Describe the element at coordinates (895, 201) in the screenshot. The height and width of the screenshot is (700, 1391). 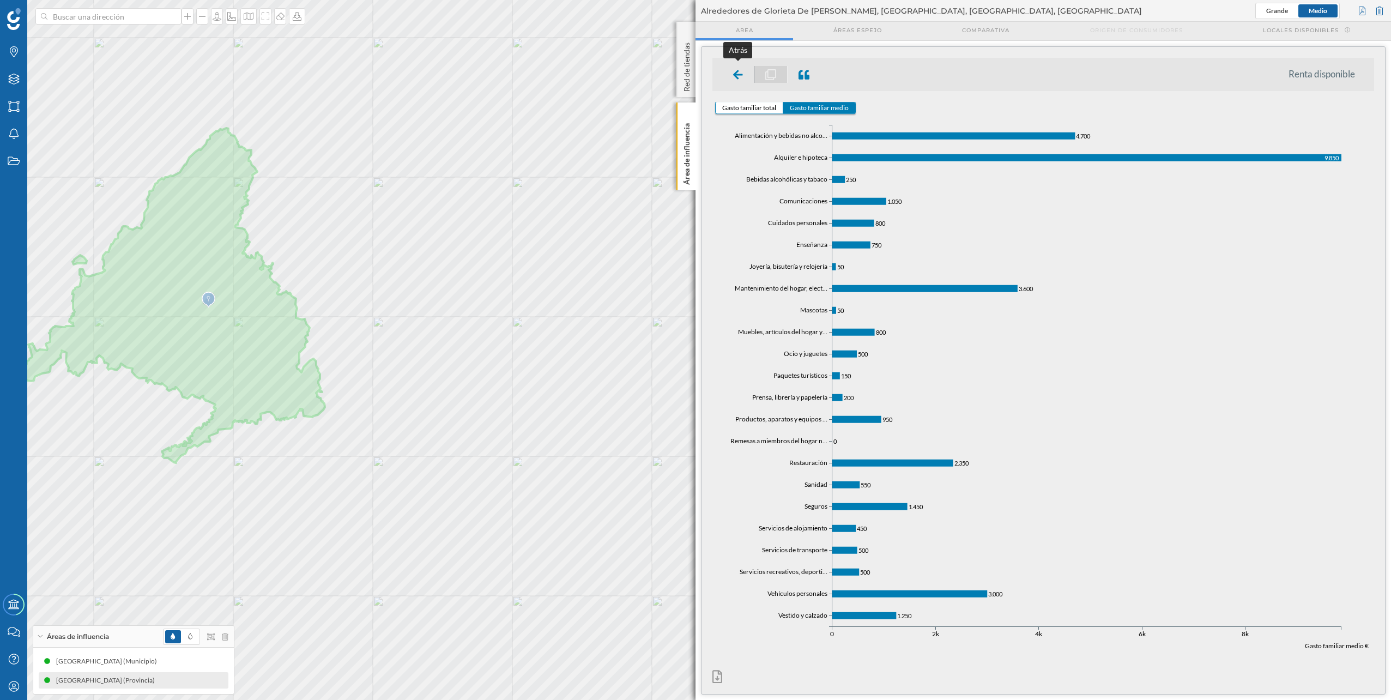
I see `tspan: 1.050` at that location.